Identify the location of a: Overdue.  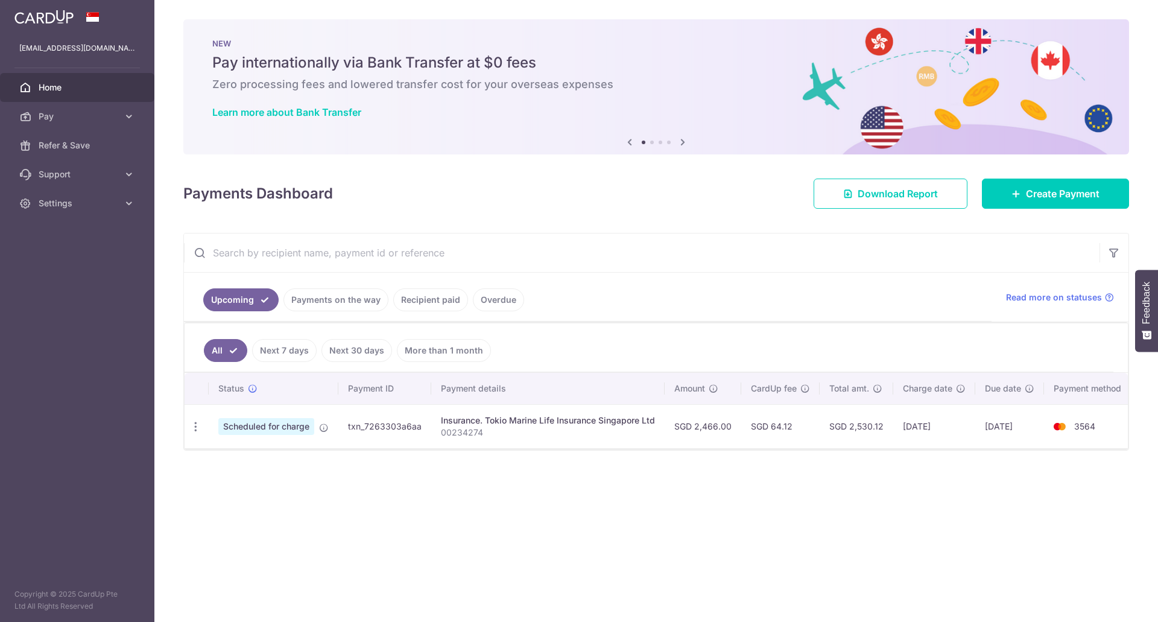
(498, 300).